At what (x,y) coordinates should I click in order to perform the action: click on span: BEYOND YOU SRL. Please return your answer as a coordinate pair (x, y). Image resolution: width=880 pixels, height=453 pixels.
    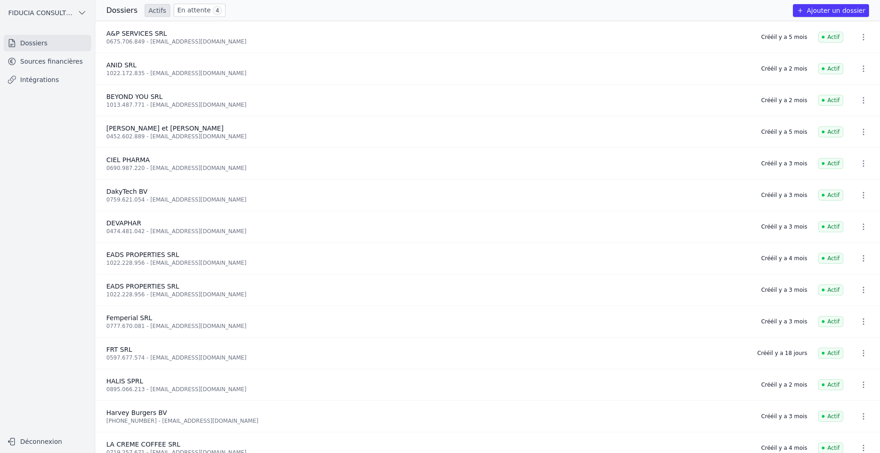
    Looking at the image, I should click on (134, 97).